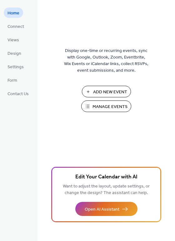 The height and width of the screenshot is (241, 175). What do you see at coordinates (16, 27) in the screenshot?
I see `span: Connect` at bounding box center [16, 27].